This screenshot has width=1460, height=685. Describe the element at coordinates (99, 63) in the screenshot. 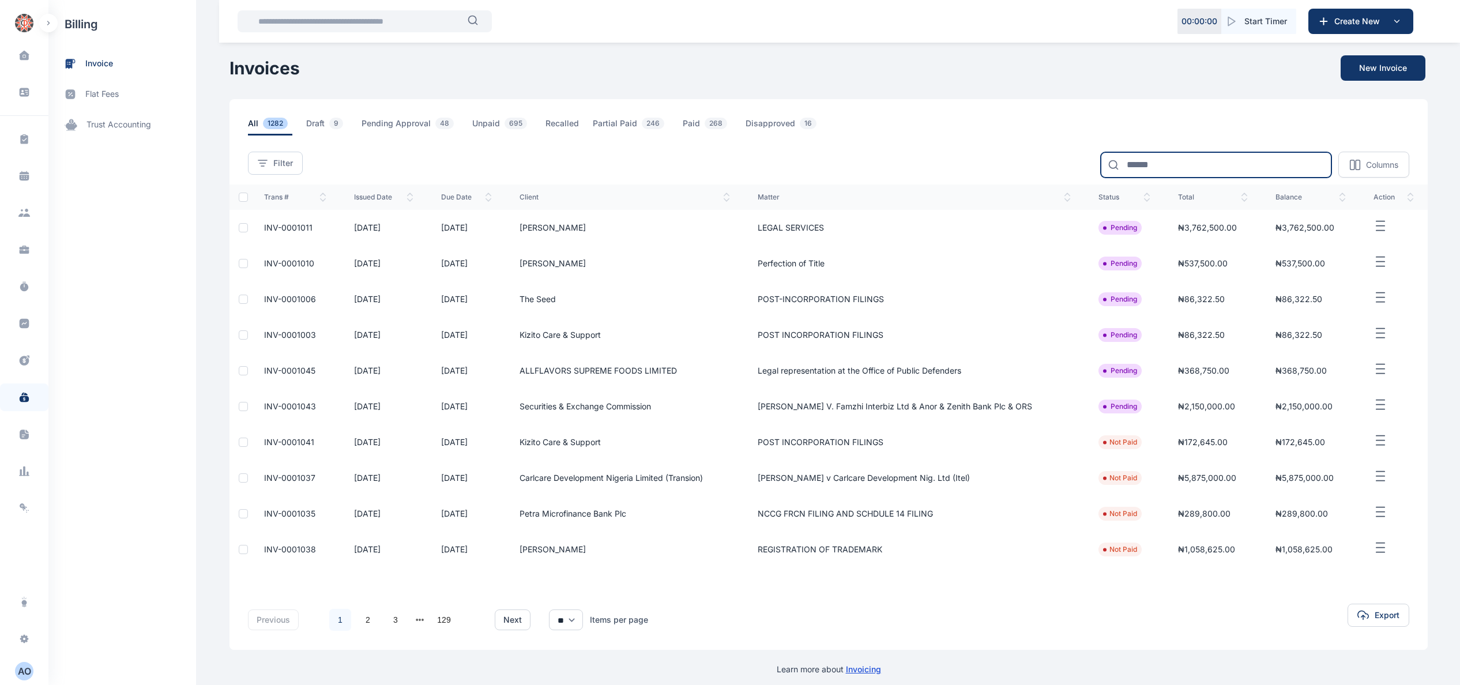

I see `span: invoice` at that location.